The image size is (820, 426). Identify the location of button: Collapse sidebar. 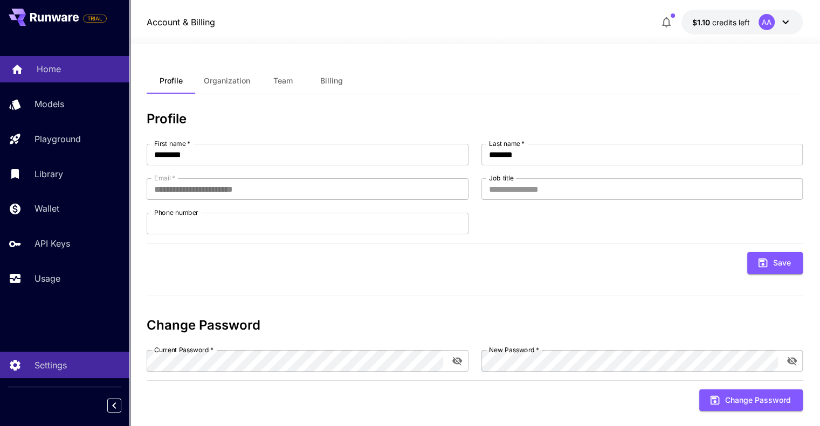
(114, 406).